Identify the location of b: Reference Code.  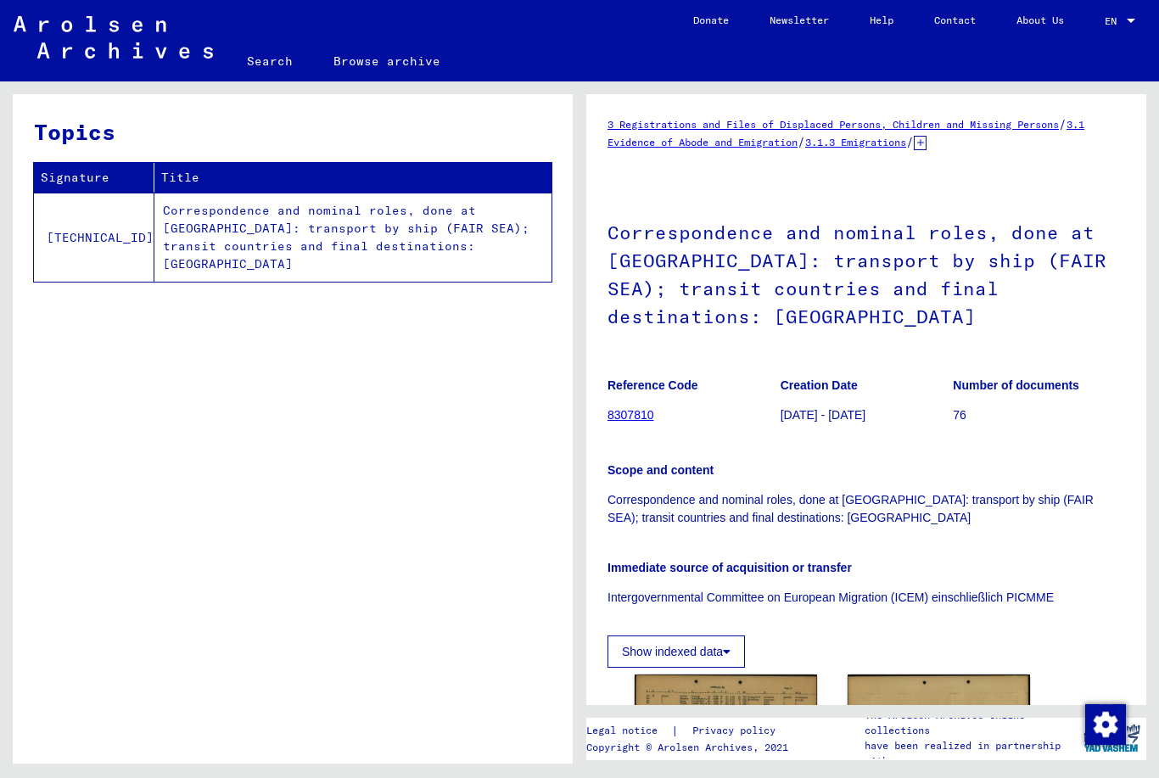
(653, 385).